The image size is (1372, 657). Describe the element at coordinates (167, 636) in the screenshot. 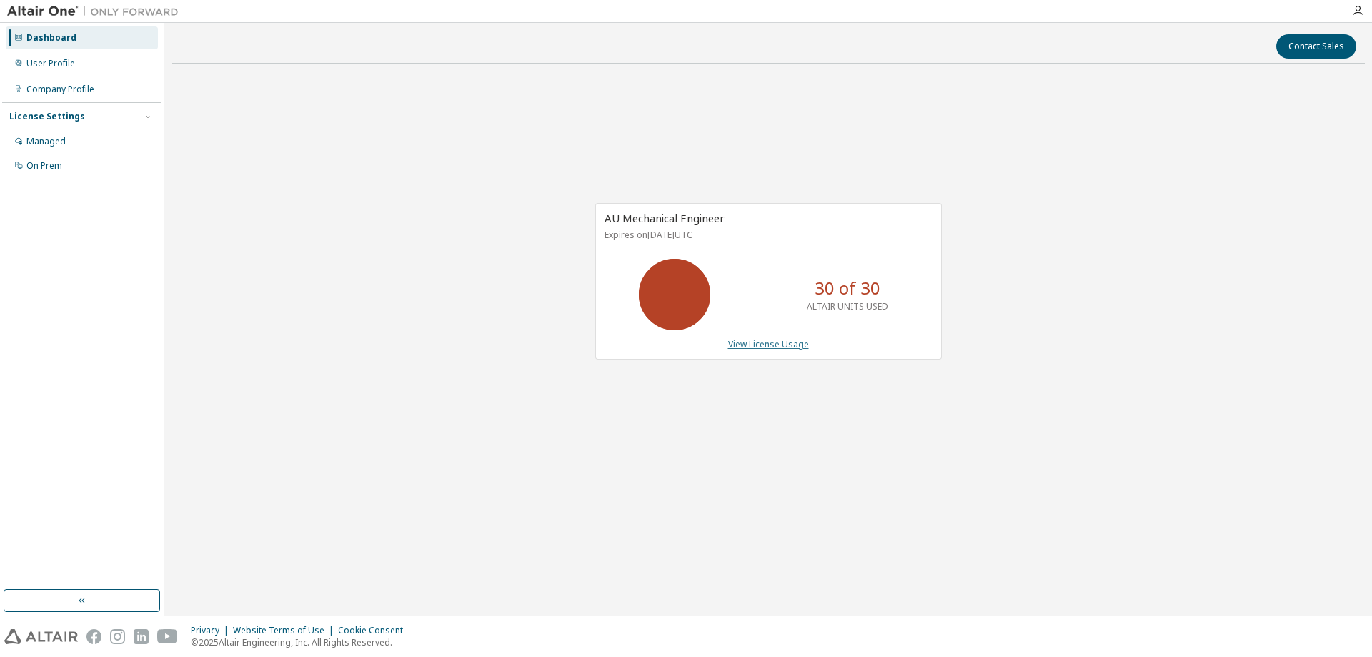

I see `img: youtube.svg` at that location.